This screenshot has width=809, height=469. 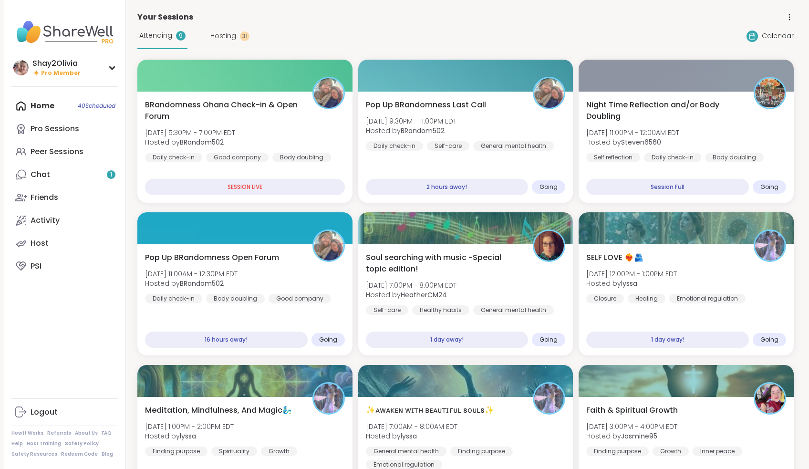 What do you see at coordinates (444, 263) in the screenshot?
I see `span: Soul searching with music -Special topic edition!` at bounding box center [444, 263].